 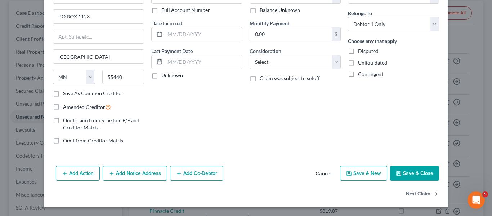 What do you see at coordinates (197, 173) in the screenshot?
I see `button: Add Co-Debtor` at bounding box center [197, 173].